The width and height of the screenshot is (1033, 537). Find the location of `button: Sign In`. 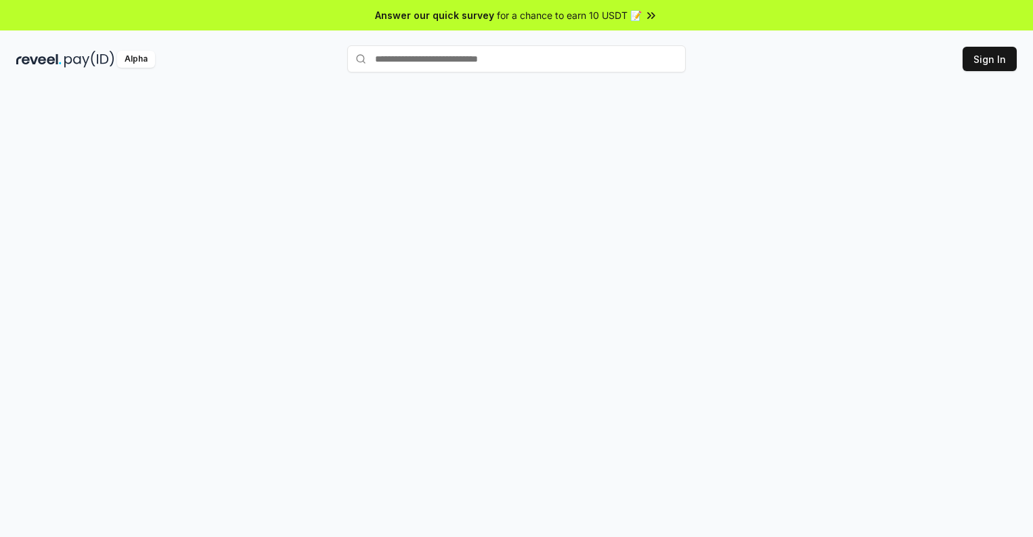

button: Sign In is located at coordinates (989, 59).